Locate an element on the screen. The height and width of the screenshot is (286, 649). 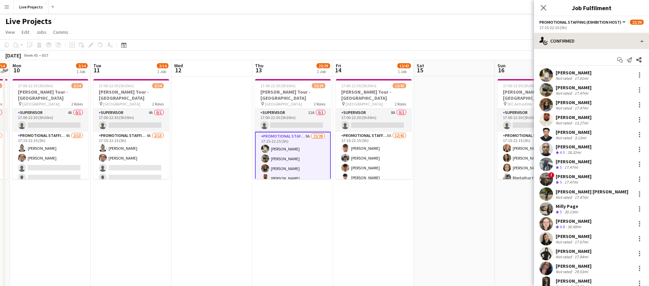
div: 17.67mi is located at coordinates (582, 242).